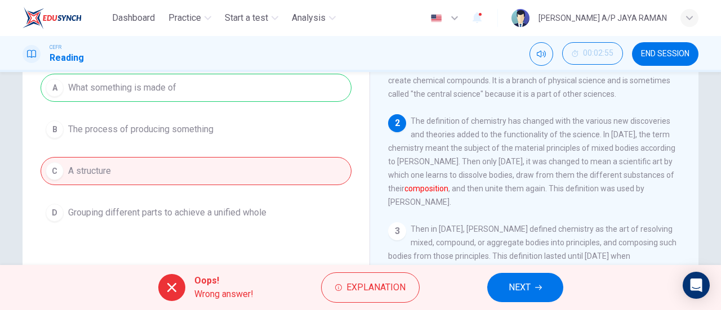 This screenshot has height=310, width=721. I want to click on button: Practice, so click(190, 18).